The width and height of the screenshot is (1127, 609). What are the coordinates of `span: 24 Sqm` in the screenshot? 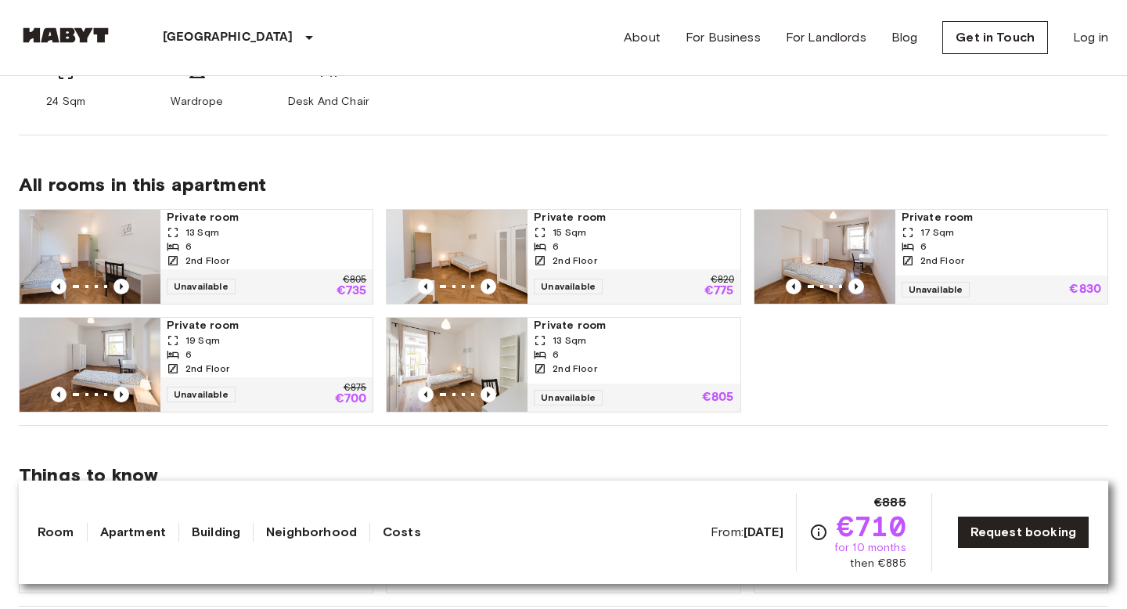 It's located at (66, 102).